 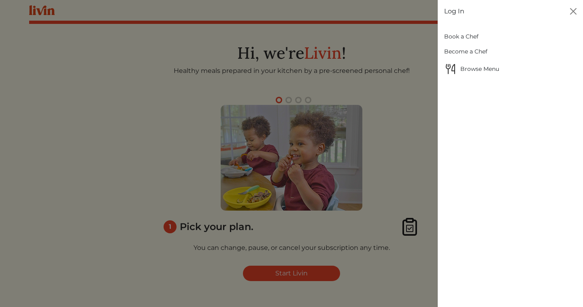 What do you see at coordinates (454, 11) in the screenshot?
I see `a: Log In` at bounding box center [454, 11].